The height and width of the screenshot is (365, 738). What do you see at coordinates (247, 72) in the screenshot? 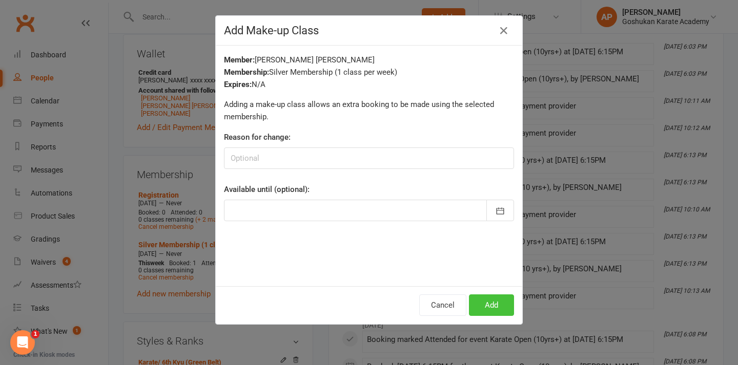
I see `strong: Membership:` at bounding box center [247, 72].